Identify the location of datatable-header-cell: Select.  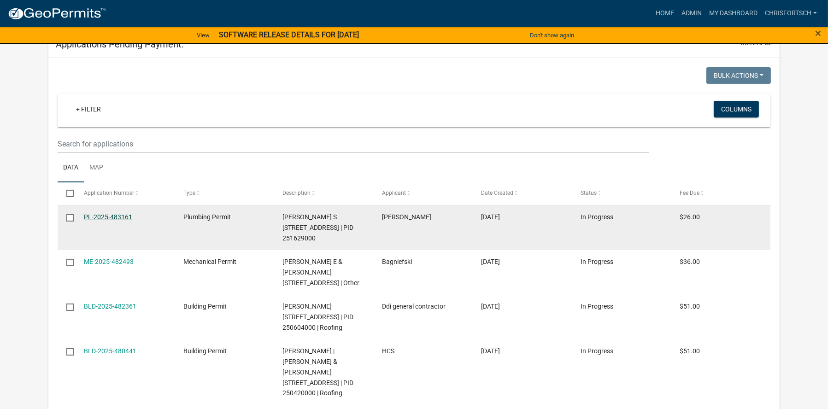
(66, 194).